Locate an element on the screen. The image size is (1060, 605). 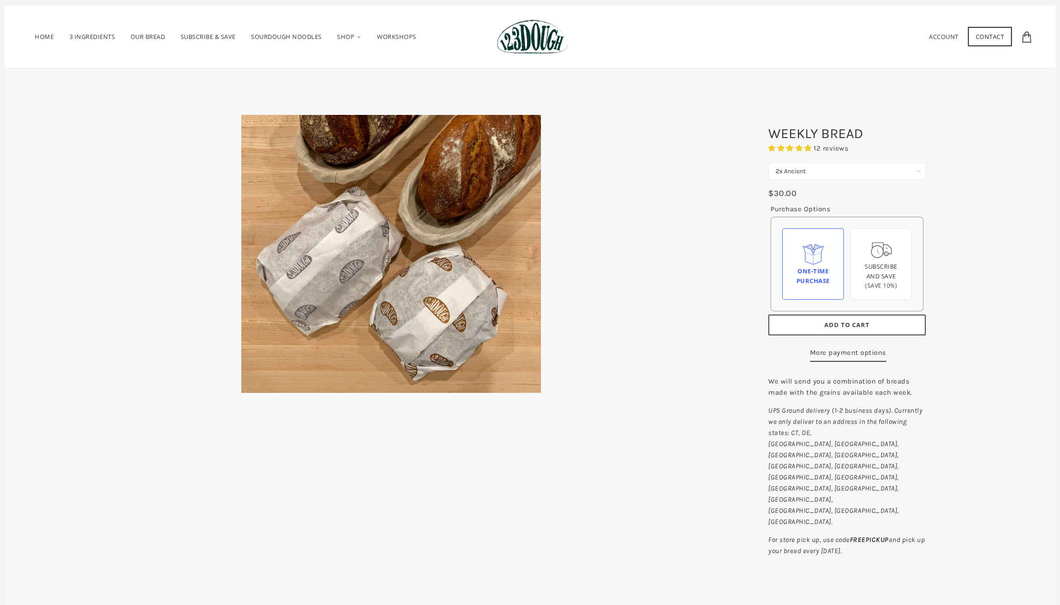
a: Our Bread is located at coordinates (148, 37).